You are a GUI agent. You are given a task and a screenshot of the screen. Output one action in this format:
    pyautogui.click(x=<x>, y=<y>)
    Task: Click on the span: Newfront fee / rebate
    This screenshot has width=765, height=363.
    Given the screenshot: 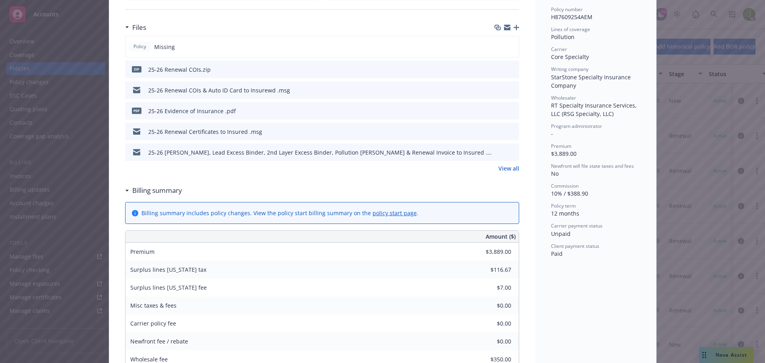 What is the action you would take?
    pyautogui.click(x=159, y=341)
    